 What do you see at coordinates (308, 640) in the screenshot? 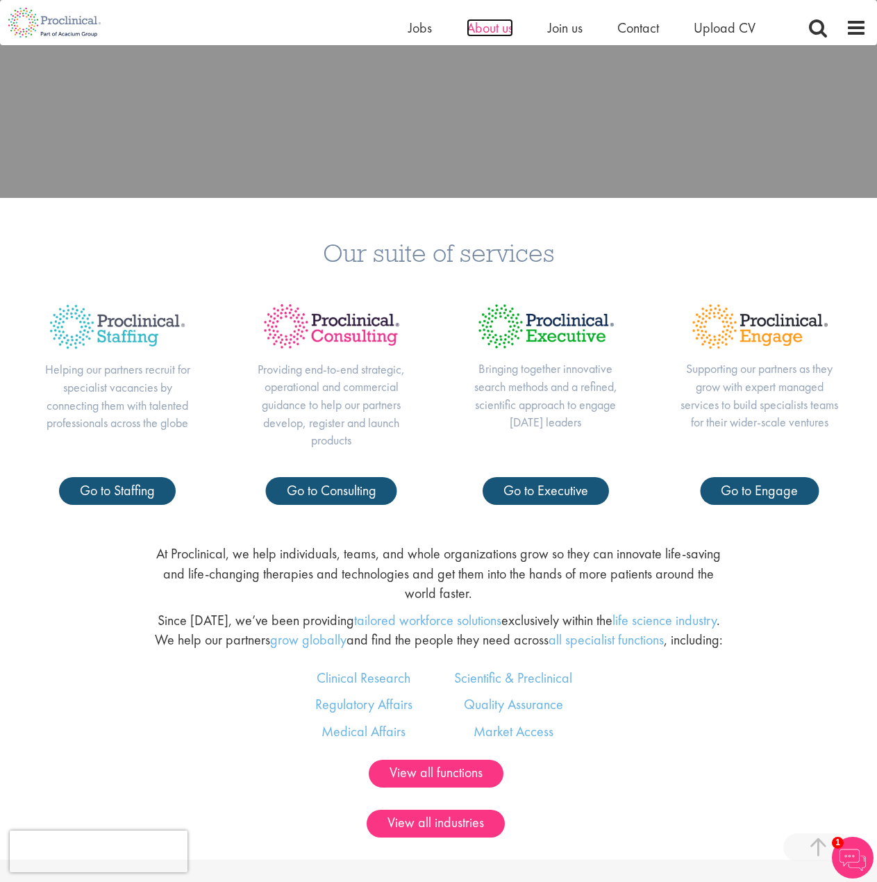
I see `a: grow globally` at bounding box center [308, 640].